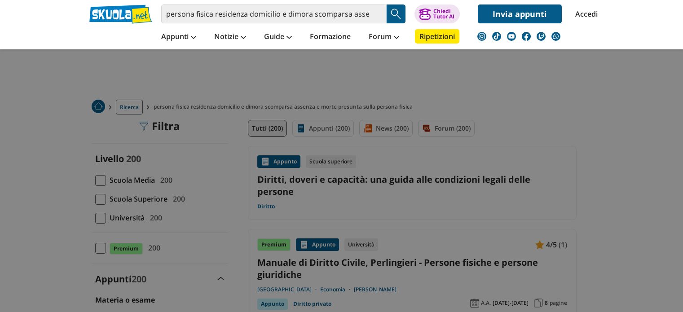 Image resolution: width=683 pixels, height=312 pixels. What do you see at coordinates (526, 36) in the screenshot?
I see `img: facebook` at bounding box center [526, 36].